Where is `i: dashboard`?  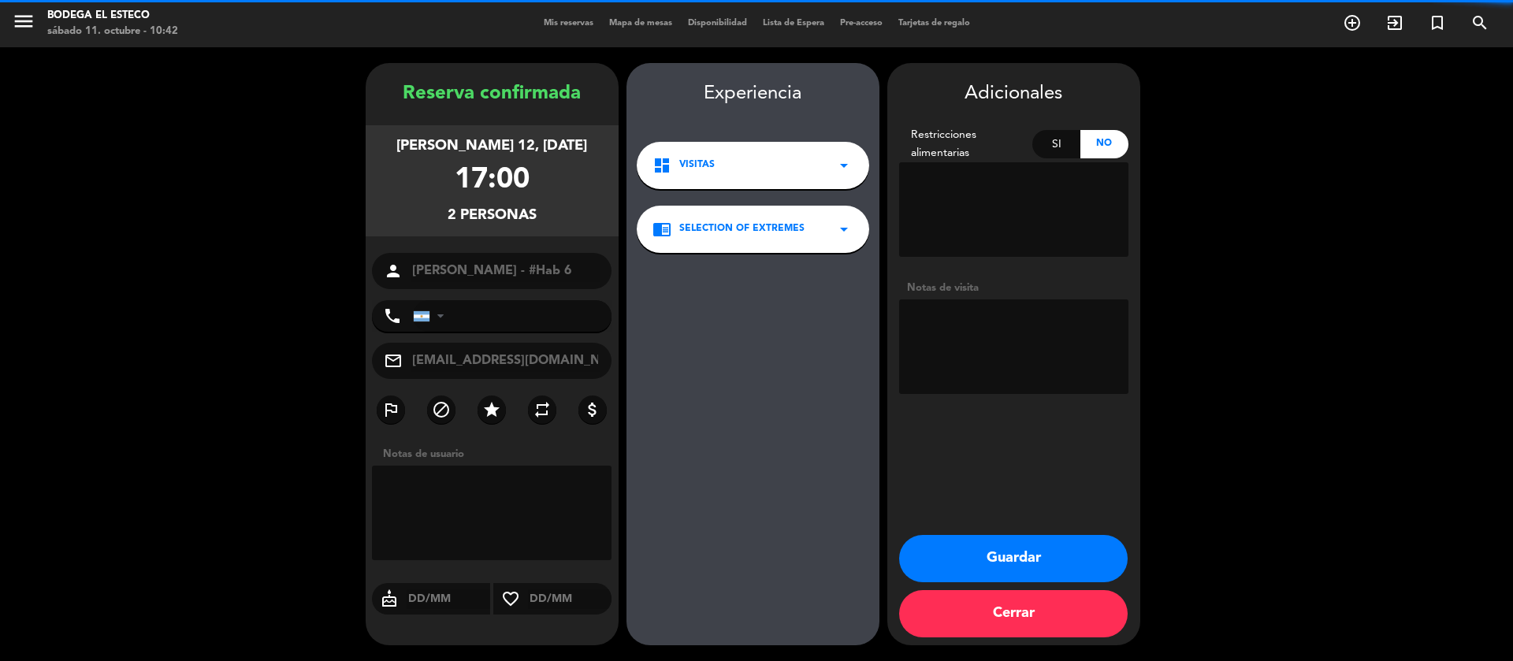 i: dashboard is located at coordinates (662, 165).